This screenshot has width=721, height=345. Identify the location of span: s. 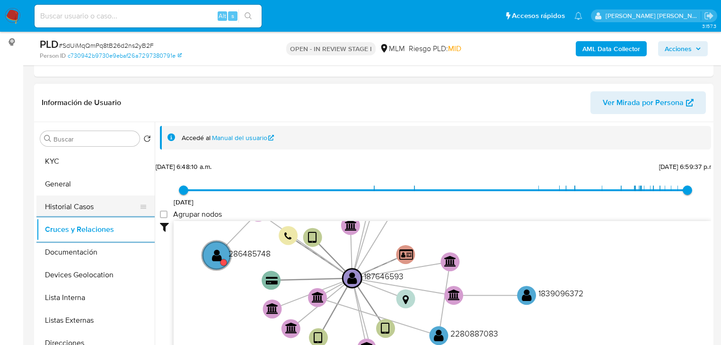
(233, 16).